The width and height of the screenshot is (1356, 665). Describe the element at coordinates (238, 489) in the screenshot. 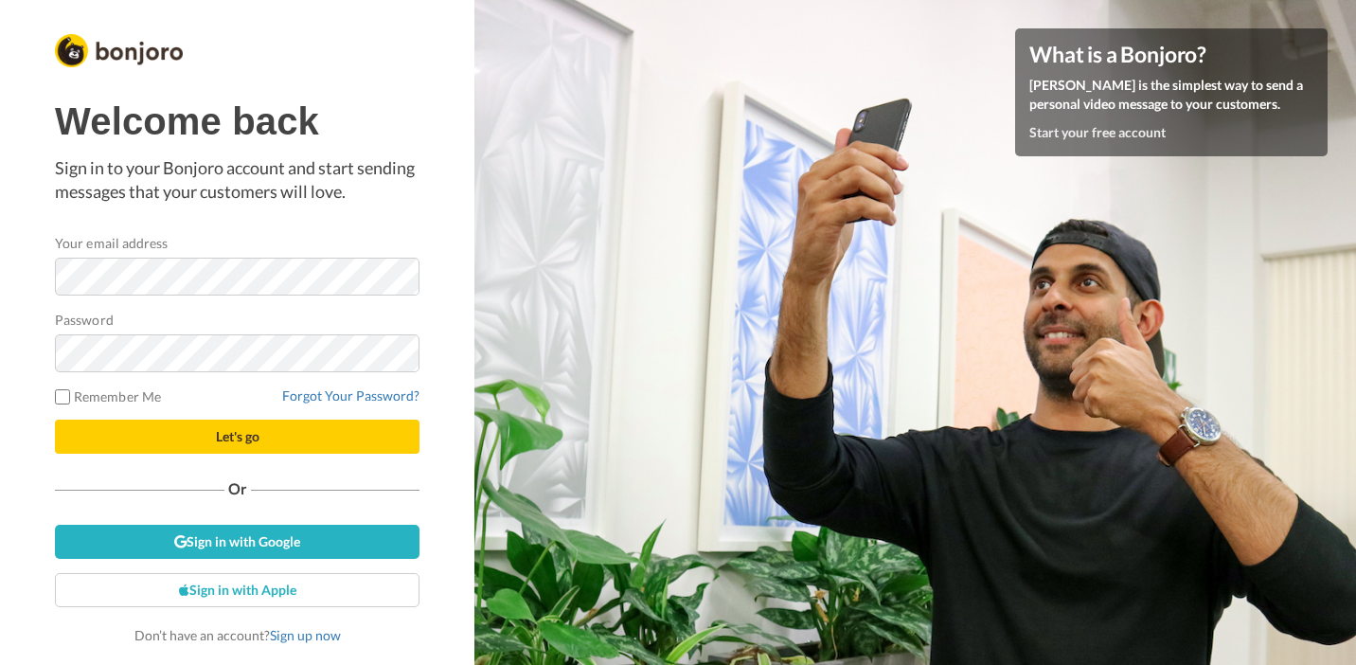

I see `span: Or` at that location.